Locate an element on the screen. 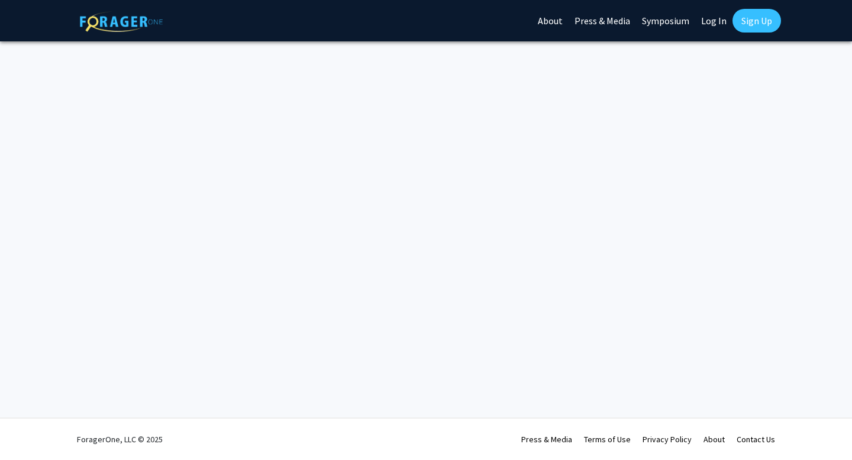 Image resolution: width=852 pixels, height=460 pixels. a: About is located at coordinates (714, 440).